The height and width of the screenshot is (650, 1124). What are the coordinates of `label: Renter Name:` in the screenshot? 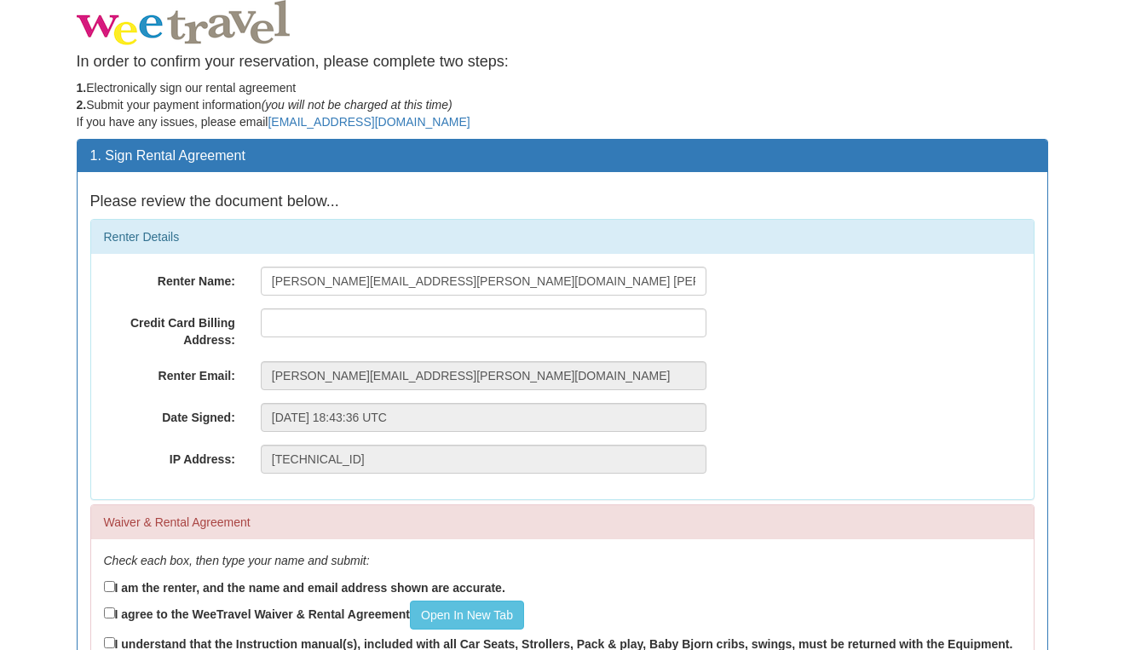 It's located at (170, 278).